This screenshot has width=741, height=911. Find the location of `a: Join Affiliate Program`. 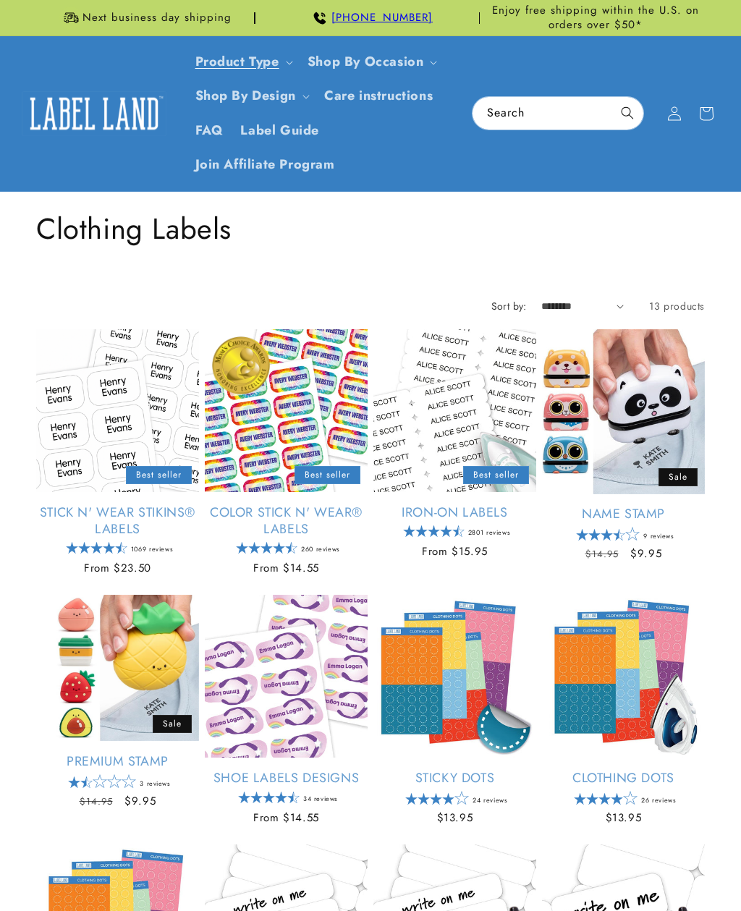

a: Join Affiliate Program is located at coordinates (265, 164).